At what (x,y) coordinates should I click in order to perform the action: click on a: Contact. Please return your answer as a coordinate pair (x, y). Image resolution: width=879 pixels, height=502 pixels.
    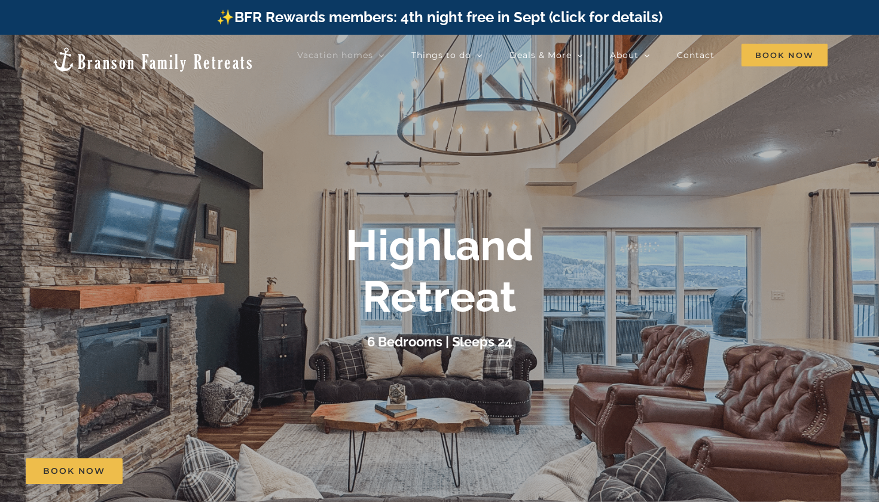
    Looking at the image, I should click on (696, 55).